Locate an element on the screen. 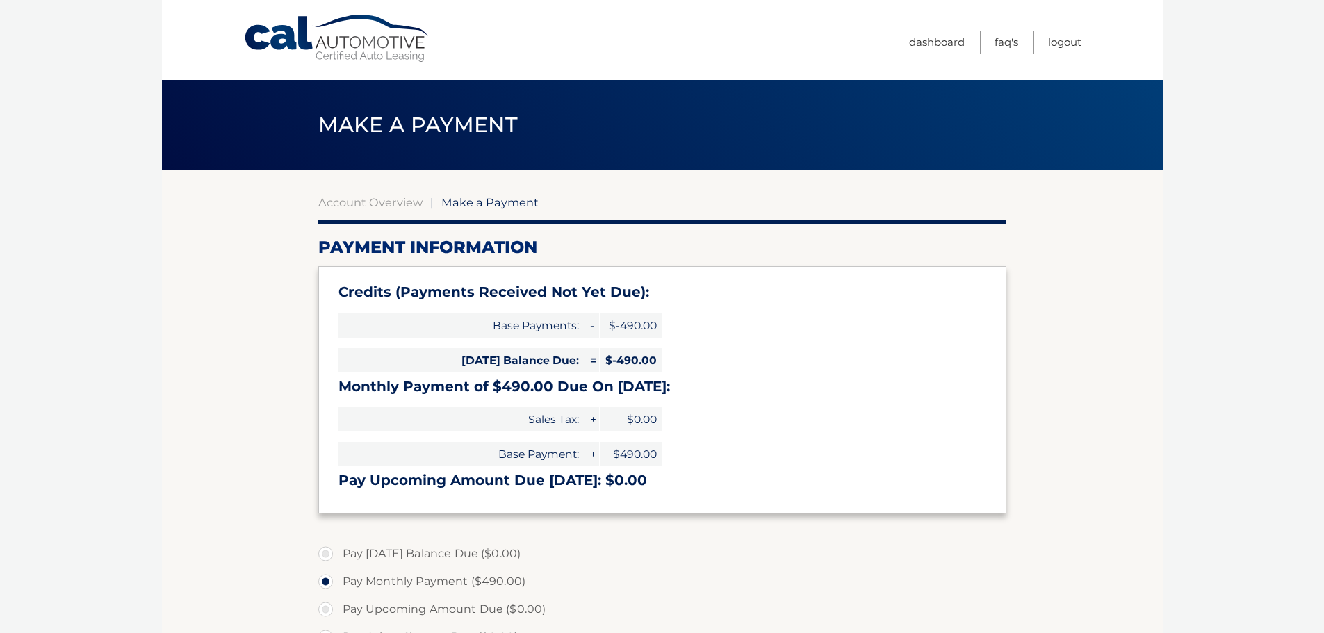  span: Base Payments: is located at coordinates (461, 325).